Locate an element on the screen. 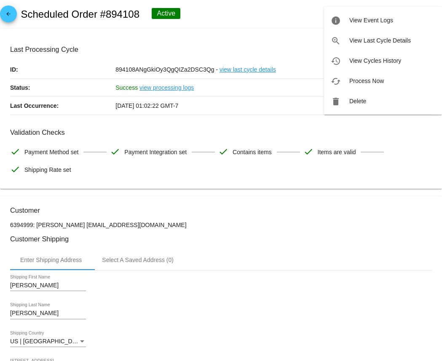 The image size is (442, 361). span: View Last Cycle Details is located at coordinates (380, 40).